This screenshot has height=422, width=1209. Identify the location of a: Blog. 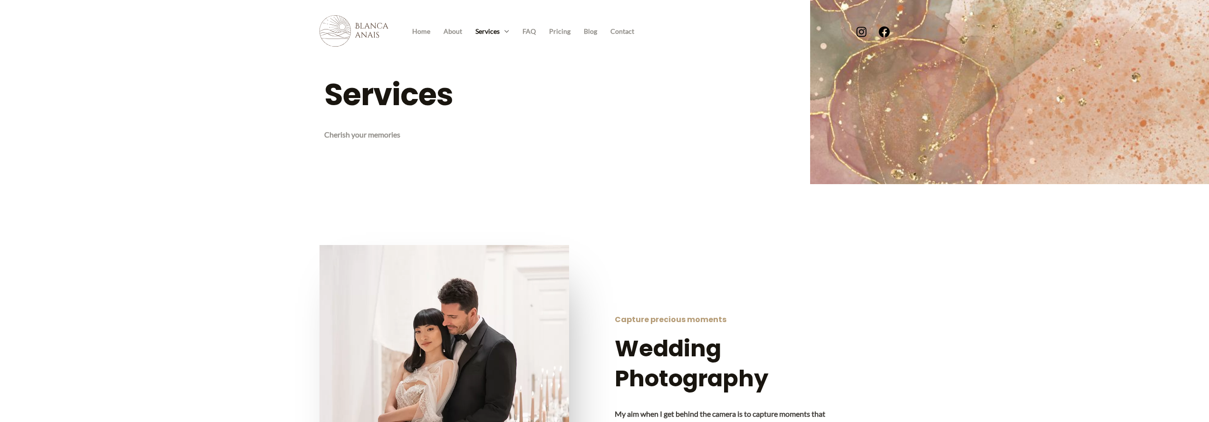
(591, 31).